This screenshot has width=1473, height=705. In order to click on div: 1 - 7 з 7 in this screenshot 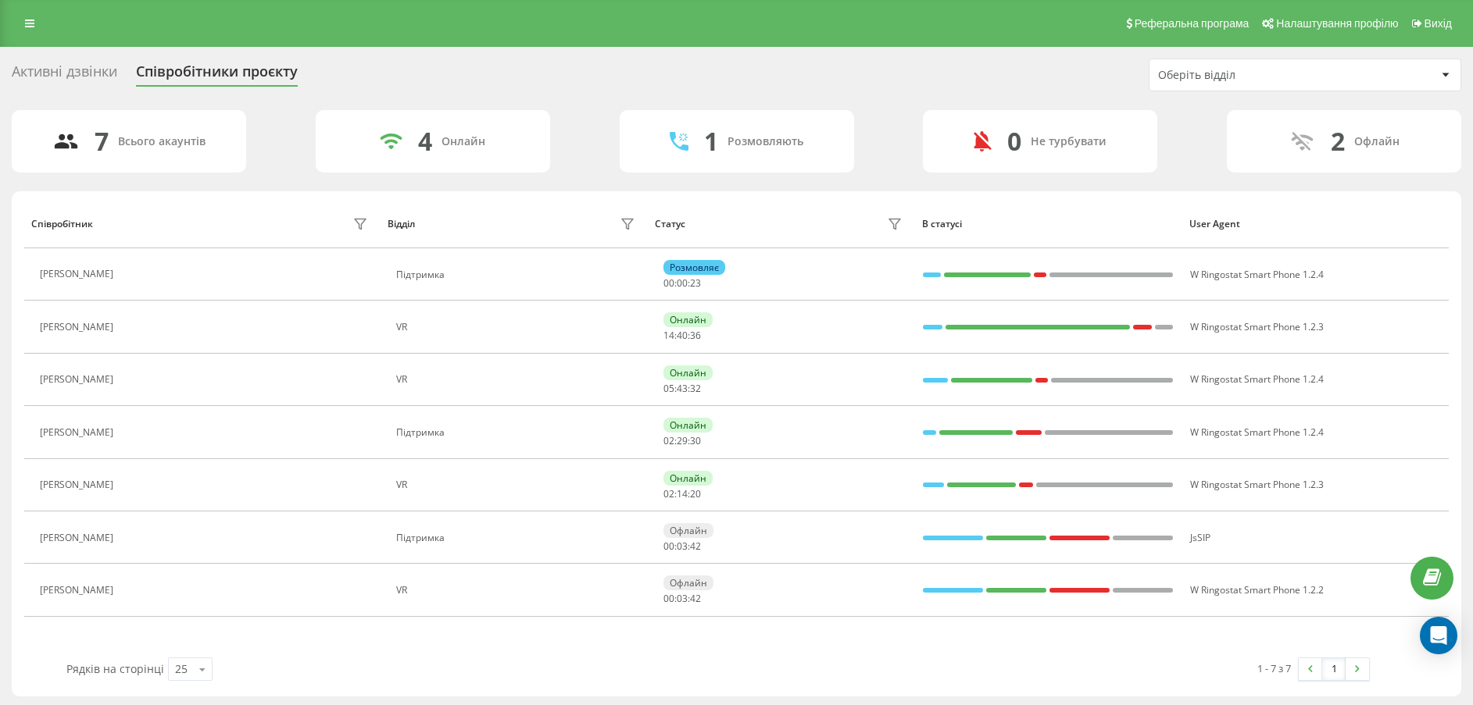, I will do `click(1273, 669)`.